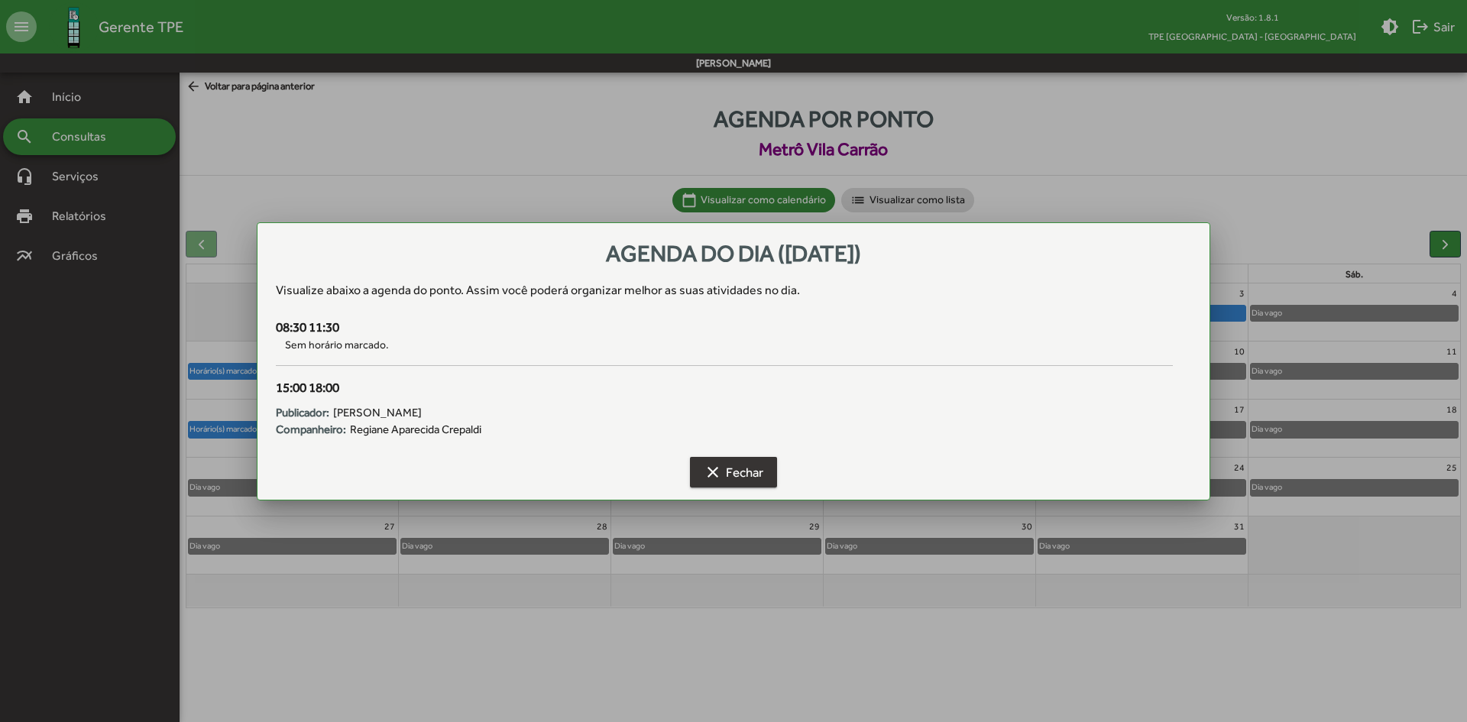 This screenshot has width=1467, height=722. Describe the element at coordinates (416, 429) in the screenshot. I see `span: Regiane Aparecida Crepaldi` at that location.